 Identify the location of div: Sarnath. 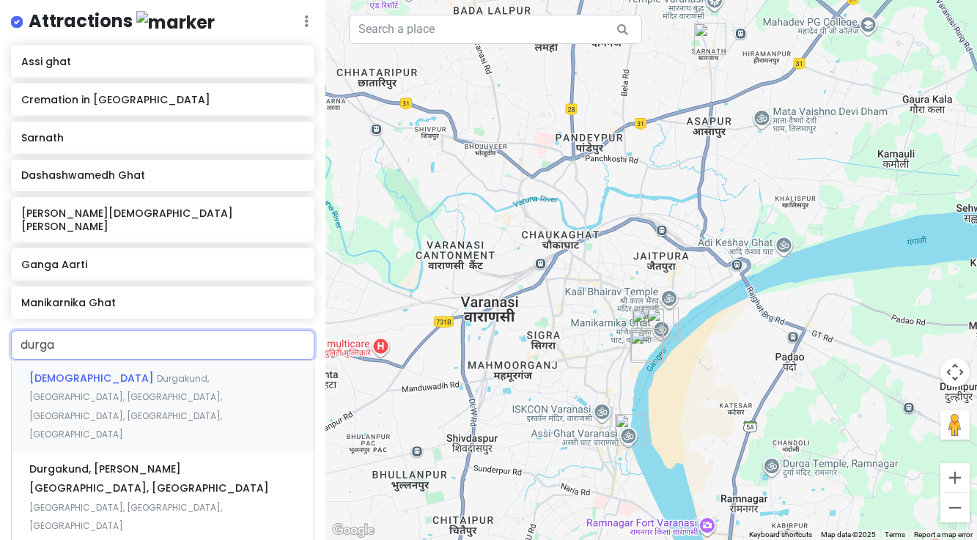
(710, 39).